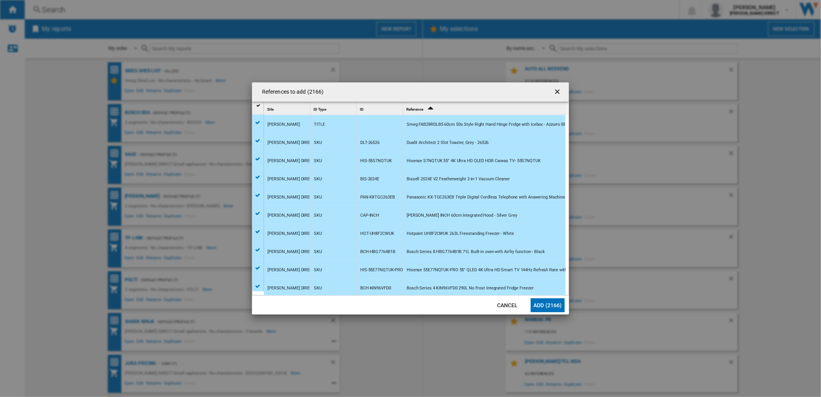  What do you see at coordinates (378, 252) in the screenshot?
I see `div: BCH-HBG7764B1B` at bounding box center [378, 252].